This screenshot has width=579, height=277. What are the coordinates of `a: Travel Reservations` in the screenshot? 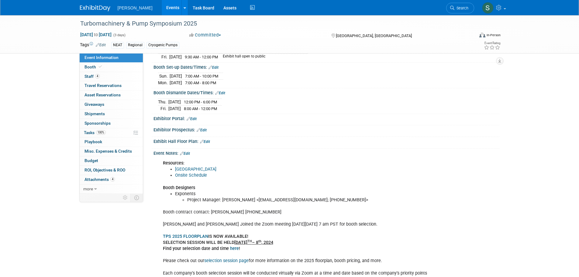 It's located at (111, 86).